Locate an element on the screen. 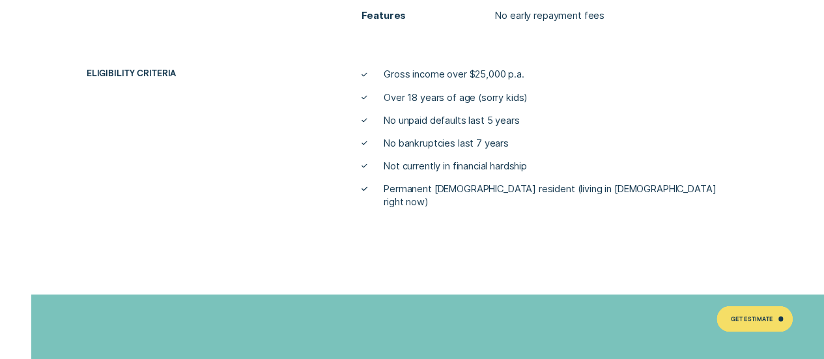  span: Gross income over $25,000 p.a. is located at coordinates (454, 75).